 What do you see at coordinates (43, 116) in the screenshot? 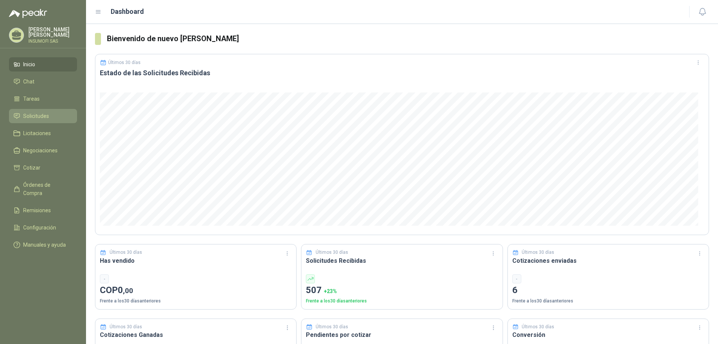
I see `a: Solicitudes` at bounding box center [43, 116].